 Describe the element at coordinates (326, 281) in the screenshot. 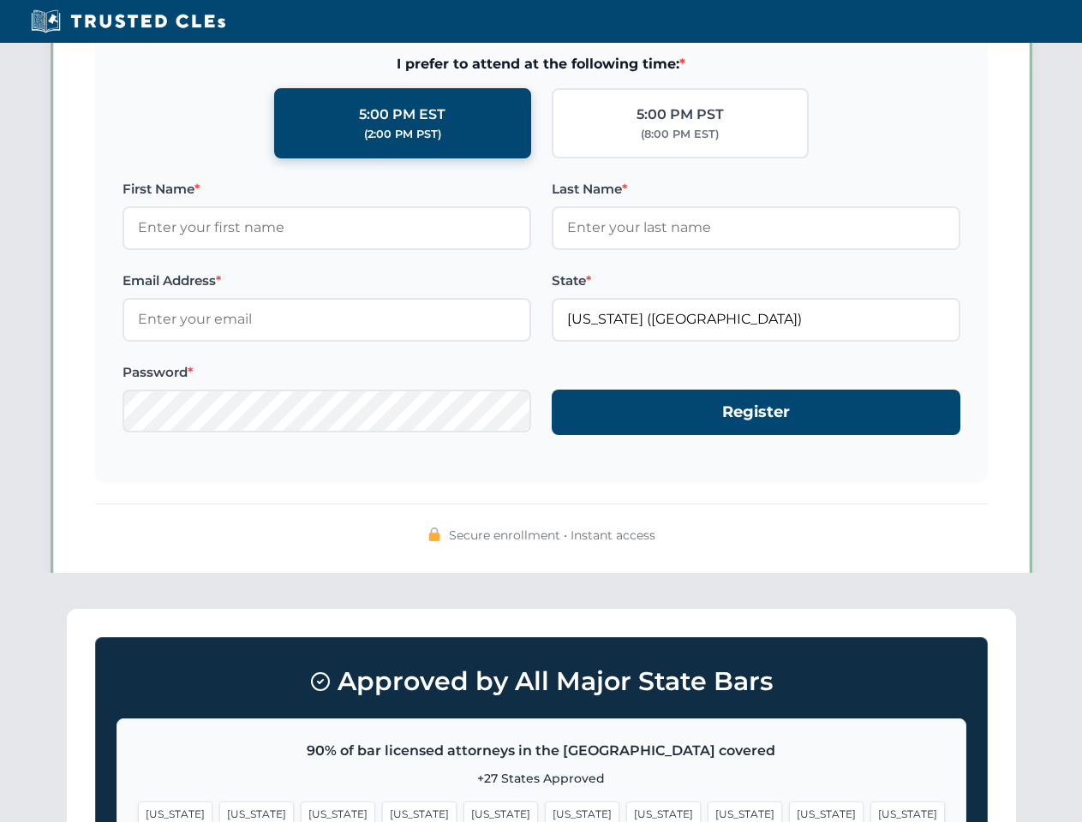

I see `label: Email Address` at that location.